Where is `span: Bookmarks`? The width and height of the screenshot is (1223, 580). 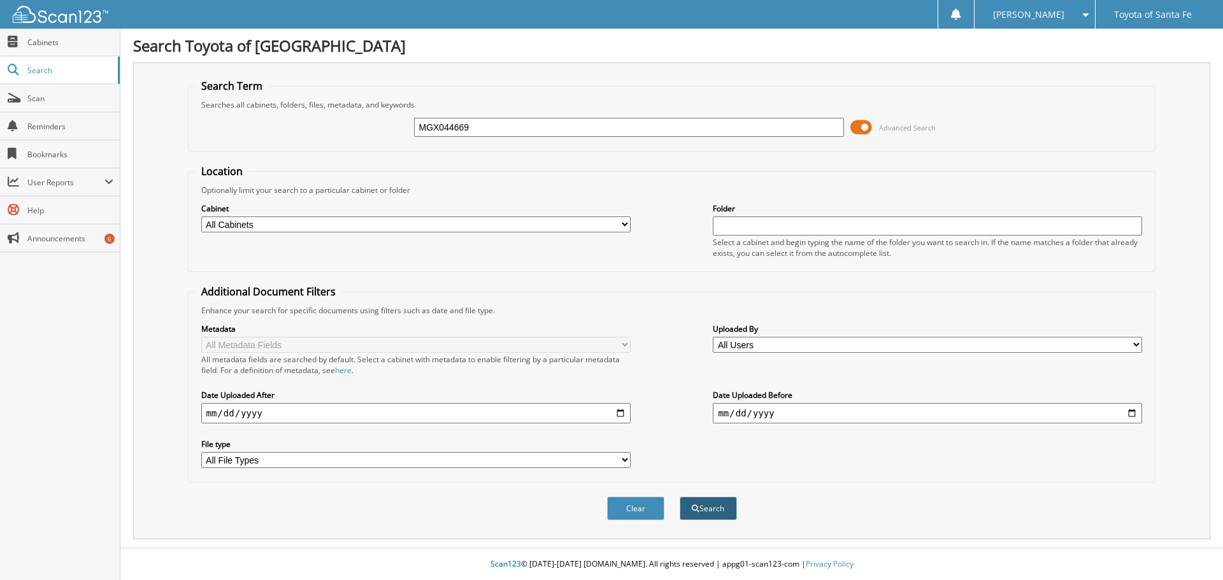 span: Bookmarks is located at coordinates (70, 154).